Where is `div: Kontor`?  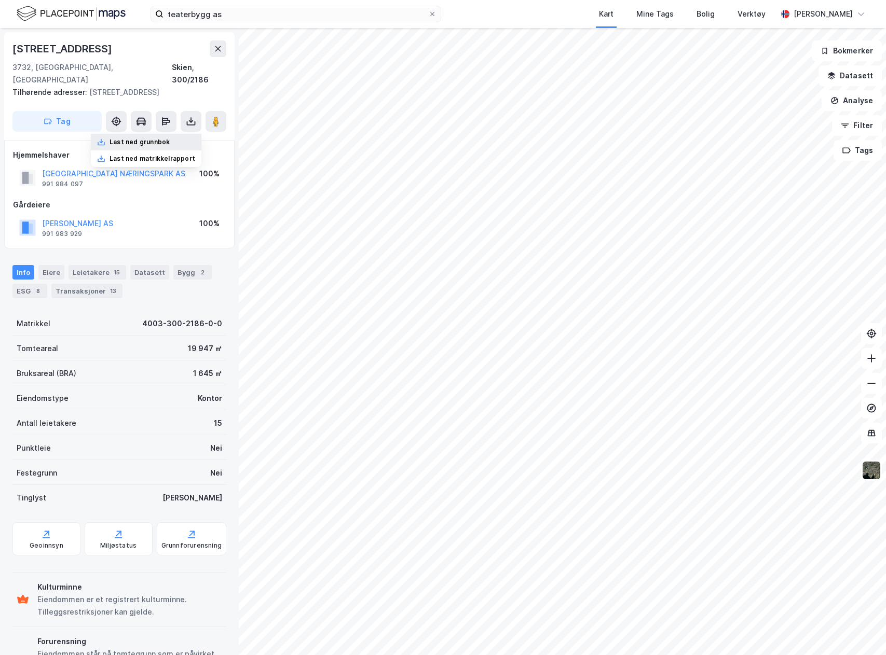 div: Kontor is located at coordinates (210, 398).